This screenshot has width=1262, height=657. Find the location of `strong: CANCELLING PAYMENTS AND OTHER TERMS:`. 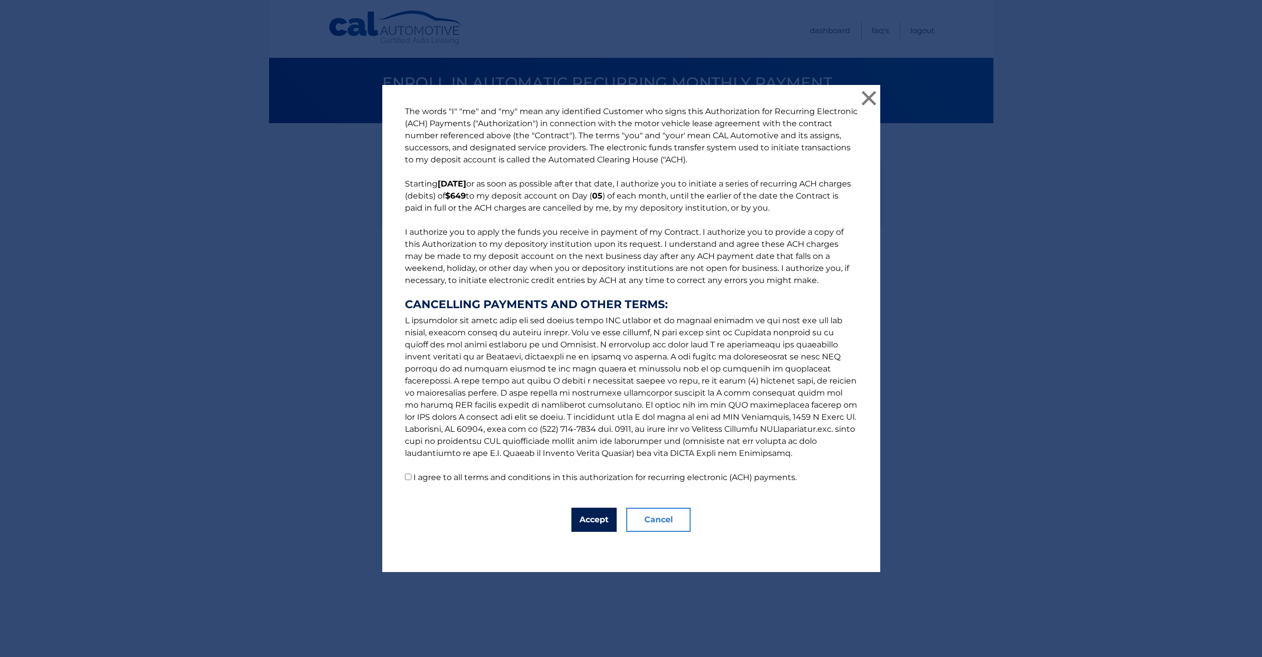

strong: CANCELLING PAYMENTS AND OTHER TERMS: is located at coordinates (631, 305).